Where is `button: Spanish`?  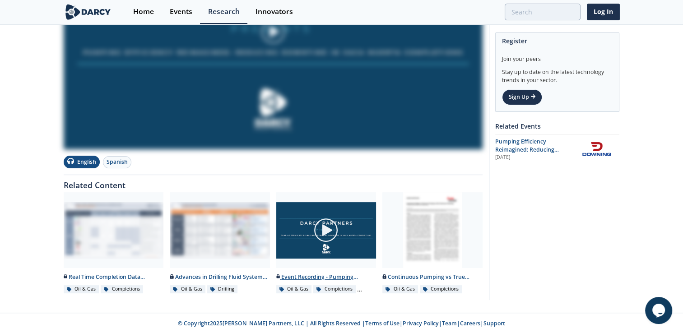 button: Spanish is located at coordinates (117, 162).